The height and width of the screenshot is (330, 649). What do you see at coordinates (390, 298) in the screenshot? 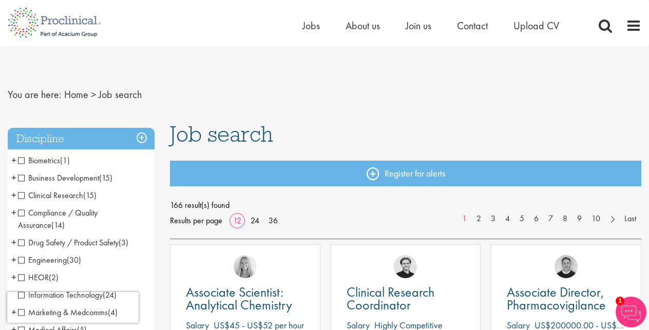
I see `span: Clinical Research Coordinator` at bounding box center [390, 298].